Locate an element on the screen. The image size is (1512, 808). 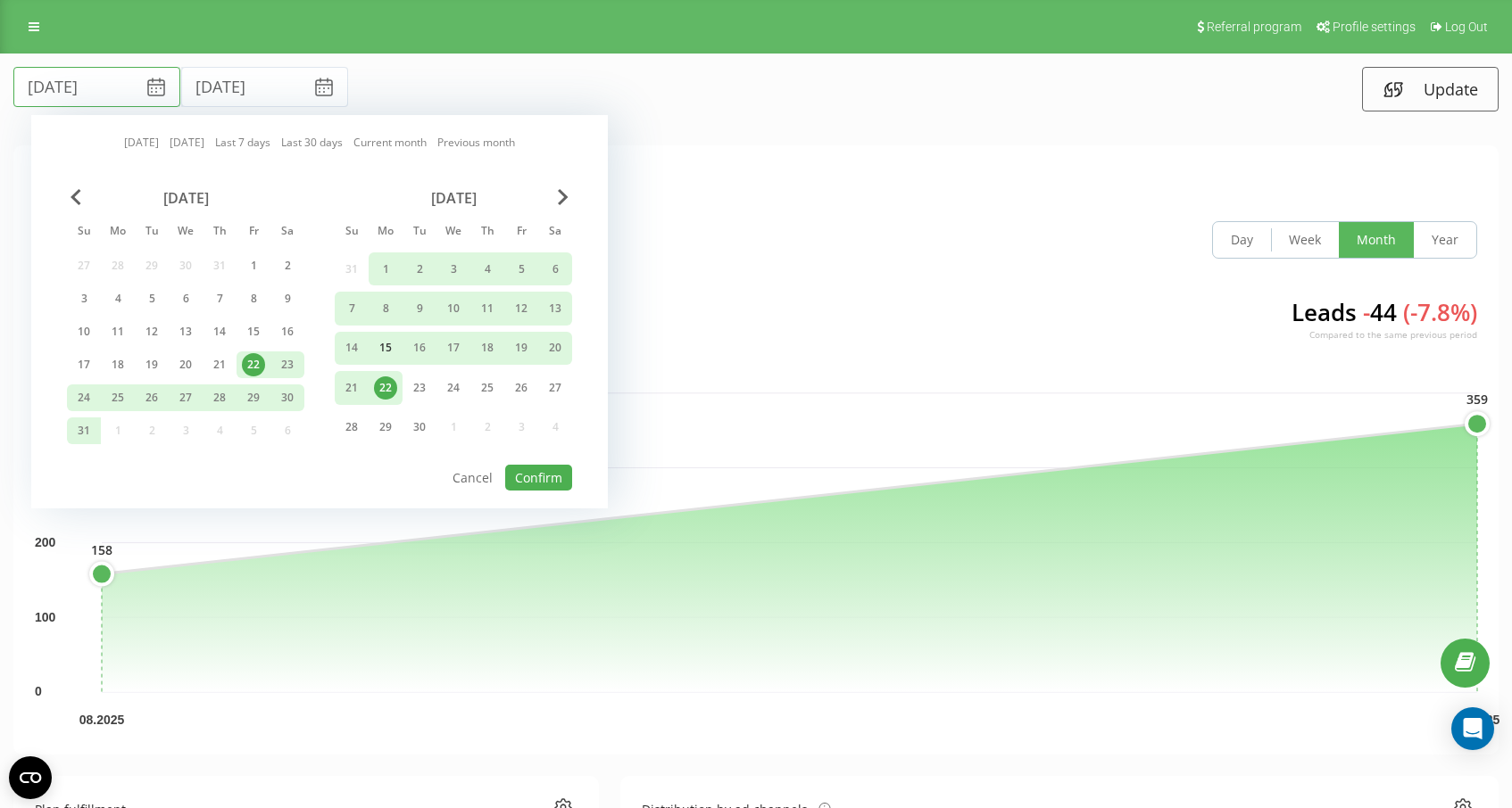
div: Thu Aug 28, 2025 is located at coordinates (220, 398).